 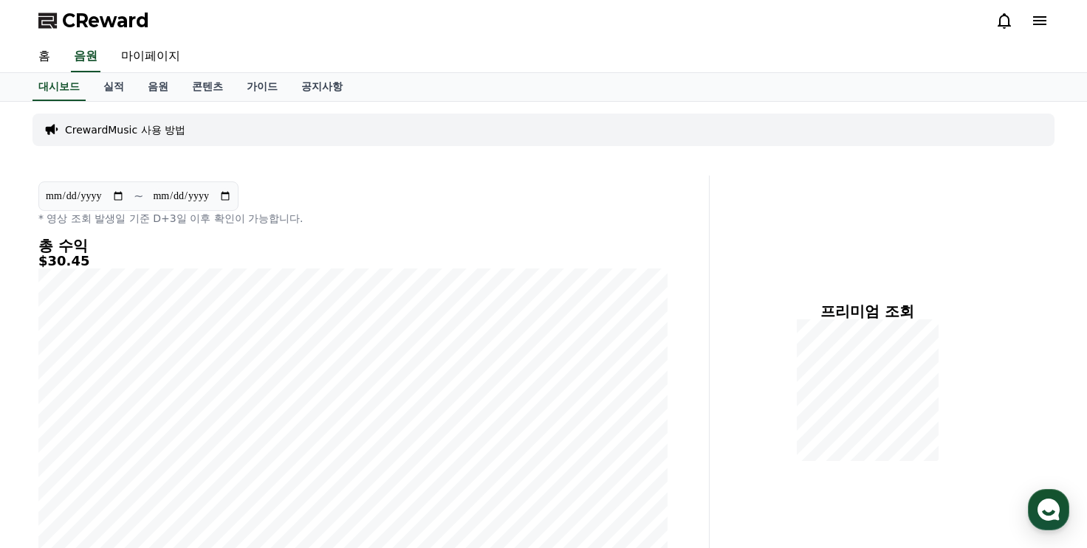 What do you see at coordinates (44, 57) in the screenshot?
I see `a: 홈` at bounding box center [44, 57].